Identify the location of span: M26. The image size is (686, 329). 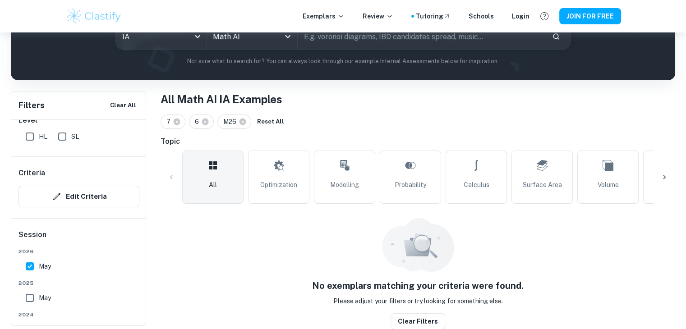
(232, 122).